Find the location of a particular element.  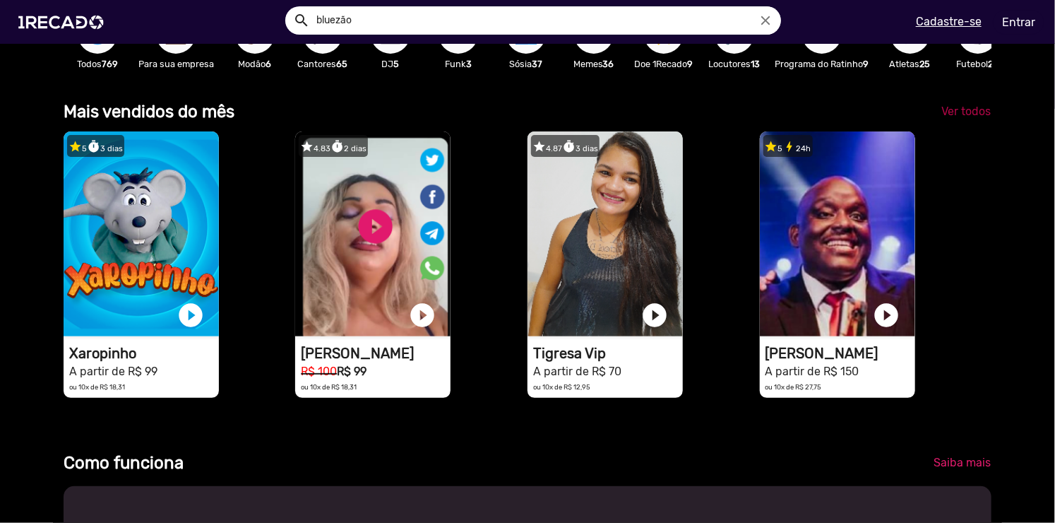

p: Sósia is located at coordinates (526, 64).